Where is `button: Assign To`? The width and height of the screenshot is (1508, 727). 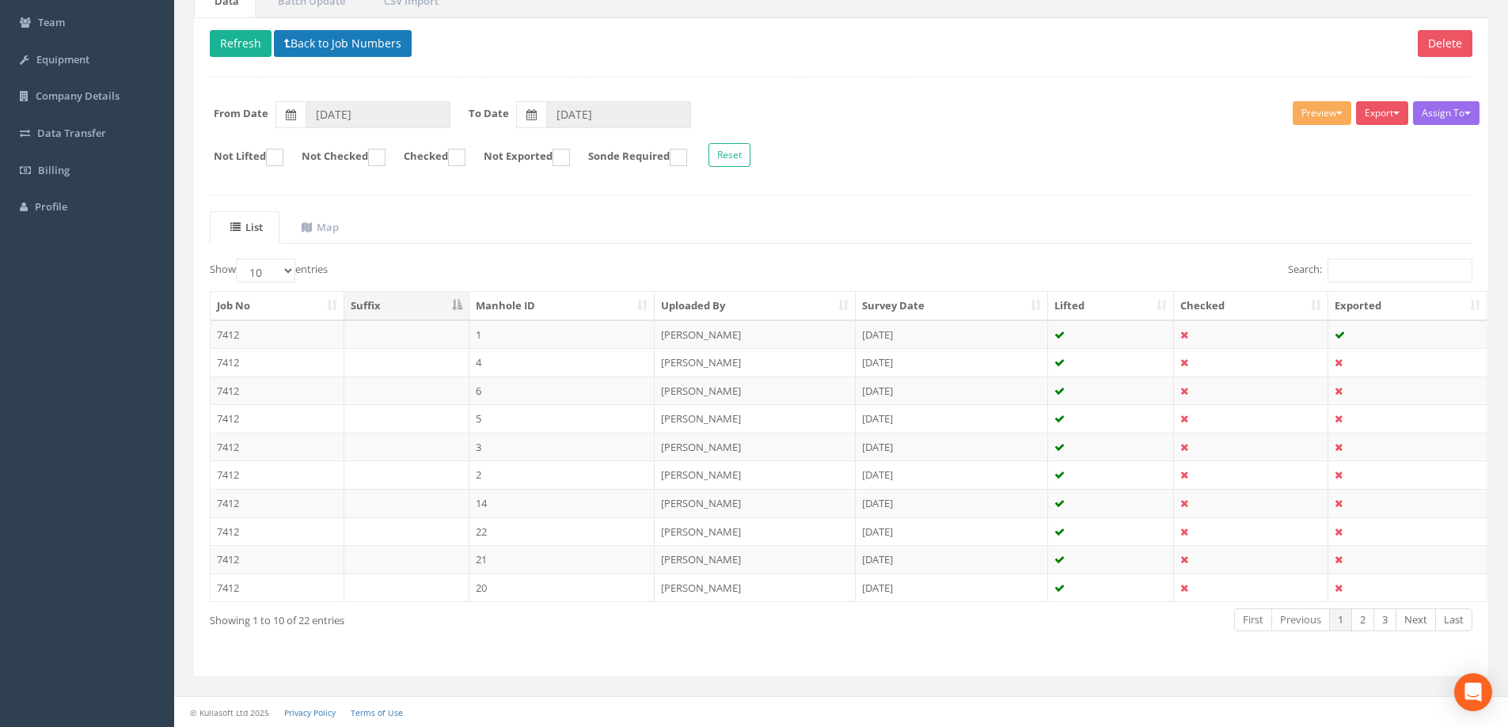 button: Assign To is located at coordinates (1446, 113).